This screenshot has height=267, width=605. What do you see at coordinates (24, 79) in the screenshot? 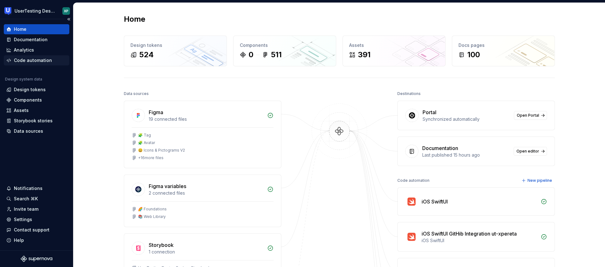
I see `div: Design system data` at bounding box center [24, 79].